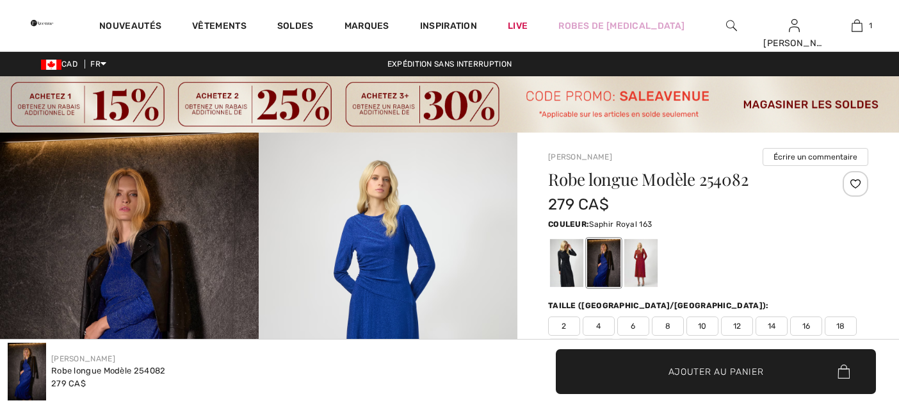  I want to click on div: Deep cherry, so click(641, 263).